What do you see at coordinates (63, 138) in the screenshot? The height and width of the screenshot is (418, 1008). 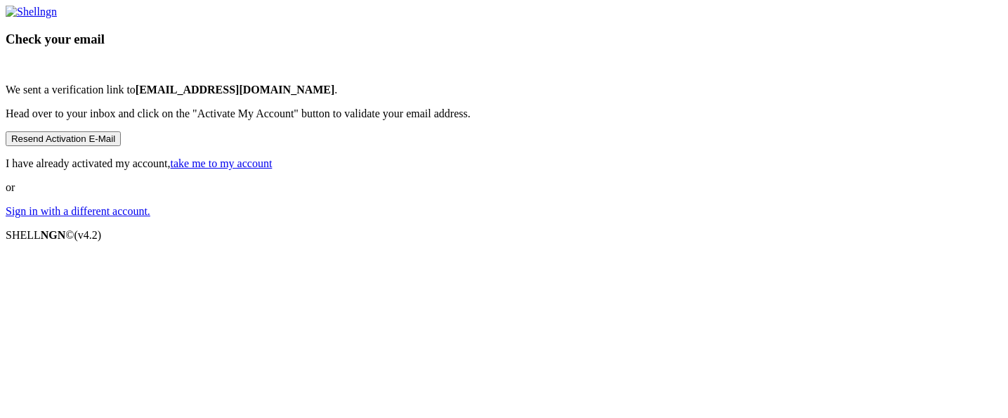 I see `button: Resend Activation E-Mail` at bounding box center [63, 138].